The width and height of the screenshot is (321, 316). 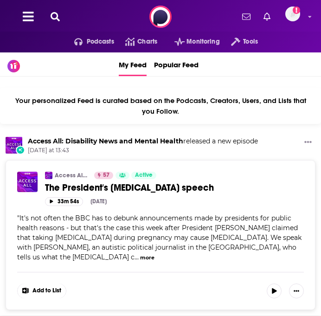 I want to click on a: My Feed, so click(x=133, y=64).